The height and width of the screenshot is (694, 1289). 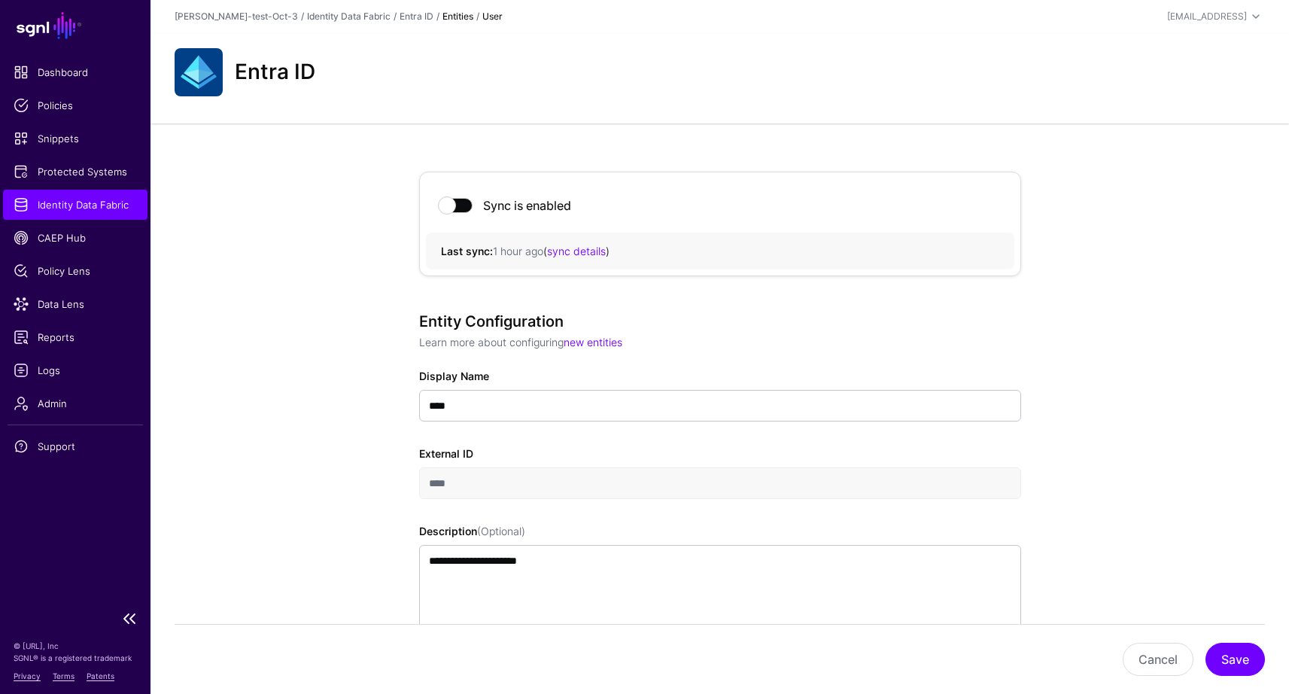 What do you see at coordinates (75, 138) in the screenshot?
I see `span: Snippets` at bounding box center [75, 138].